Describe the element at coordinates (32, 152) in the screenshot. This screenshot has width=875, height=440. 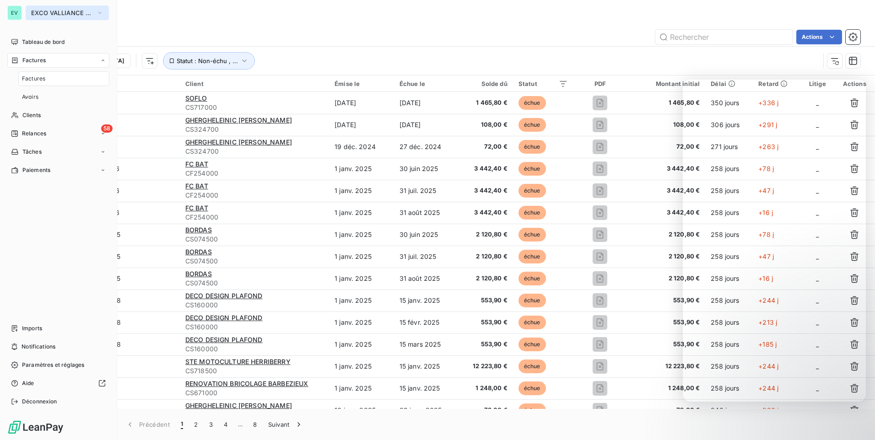
I see `span: Tâches` at that location.